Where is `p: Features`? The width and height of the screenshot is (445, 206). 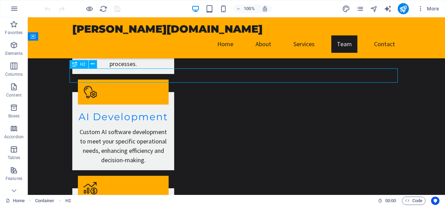 p: Features is located at coordinates (14, 179).